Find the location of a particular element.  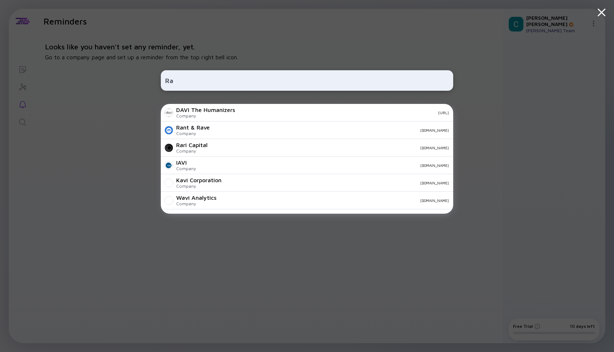

div: Kavi Corporation is located at coordinates (199, 180).